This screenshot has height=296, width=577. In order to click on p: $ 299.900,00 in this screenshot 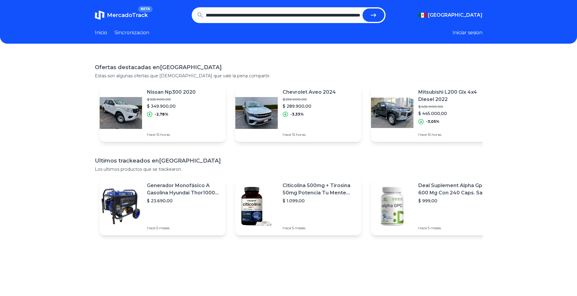, I will do `click(309, 99)`.